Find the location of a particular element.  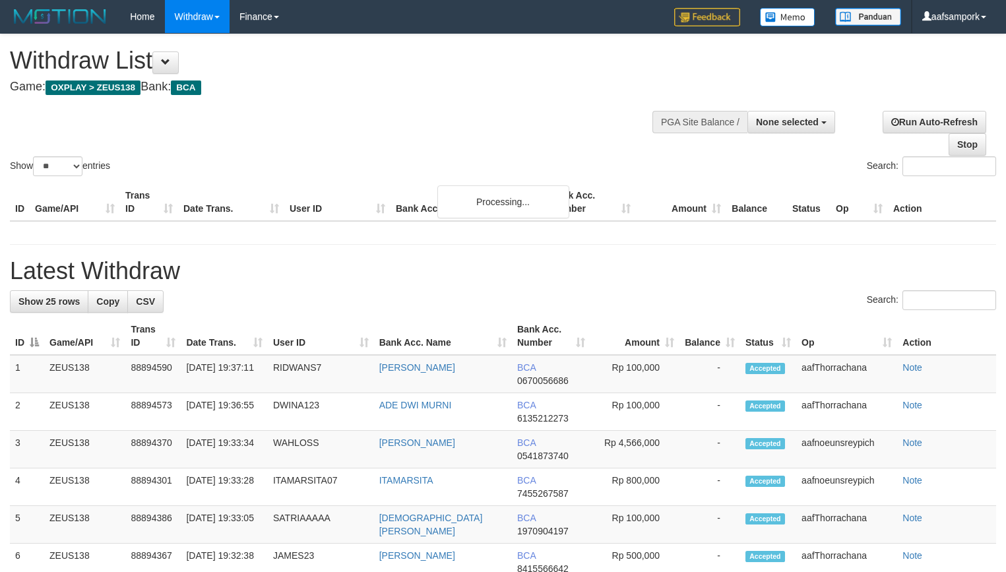

th: Status: activate to sort column ascending is located at coordinates (768, 336).